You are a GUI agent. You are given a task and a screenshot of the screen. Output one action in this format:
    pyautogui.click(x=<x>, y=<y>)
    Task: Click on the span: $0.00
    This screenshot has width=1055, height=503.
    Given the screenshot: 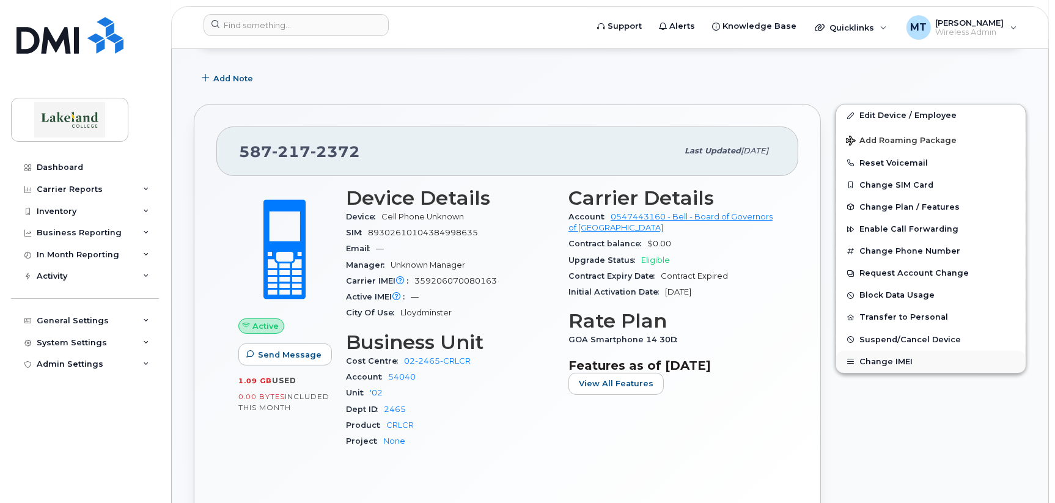 What is the action you would take?
    pyautogui.click(x=659, y=243)
    